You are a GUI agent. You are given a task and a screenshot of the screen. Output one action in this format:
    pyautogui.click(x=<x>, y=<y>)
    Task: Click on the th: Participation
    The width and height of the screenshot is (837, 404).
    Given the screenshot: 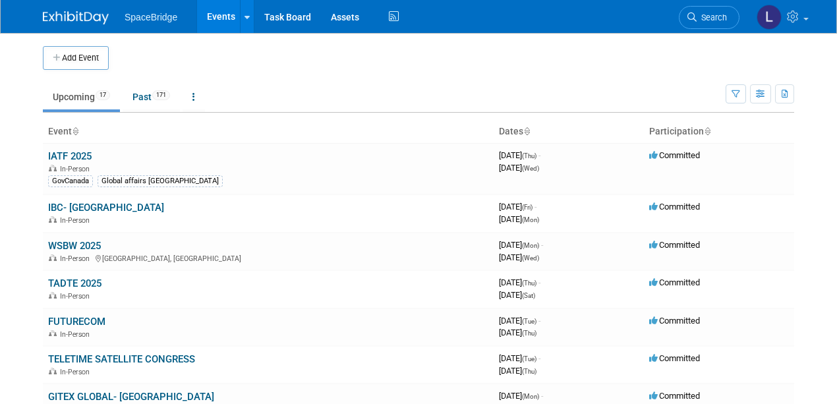 What is the action you would take?
    pyautogui.click(x=719, y=132)
    